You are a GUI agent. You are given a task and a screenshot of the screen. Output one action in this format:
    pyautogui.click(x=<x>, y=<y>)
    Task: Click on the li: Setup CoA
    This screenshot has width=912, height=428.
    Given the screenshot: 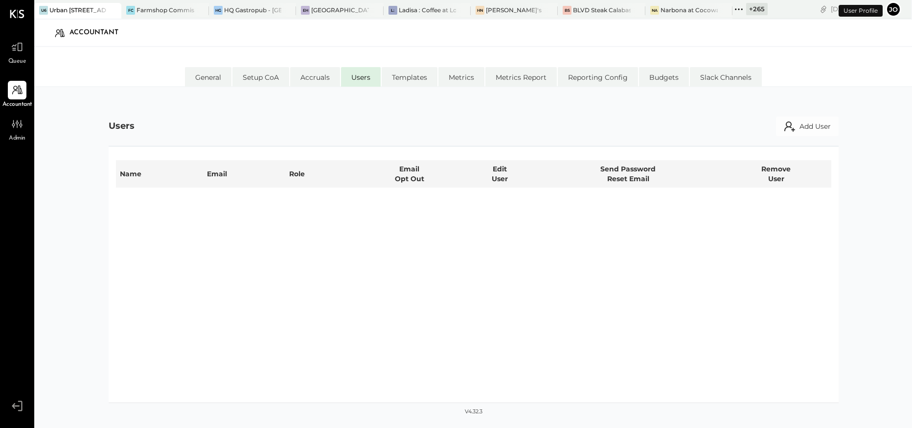 What is the action you would take?
    pyautogui.click(x=261, y=77)
    